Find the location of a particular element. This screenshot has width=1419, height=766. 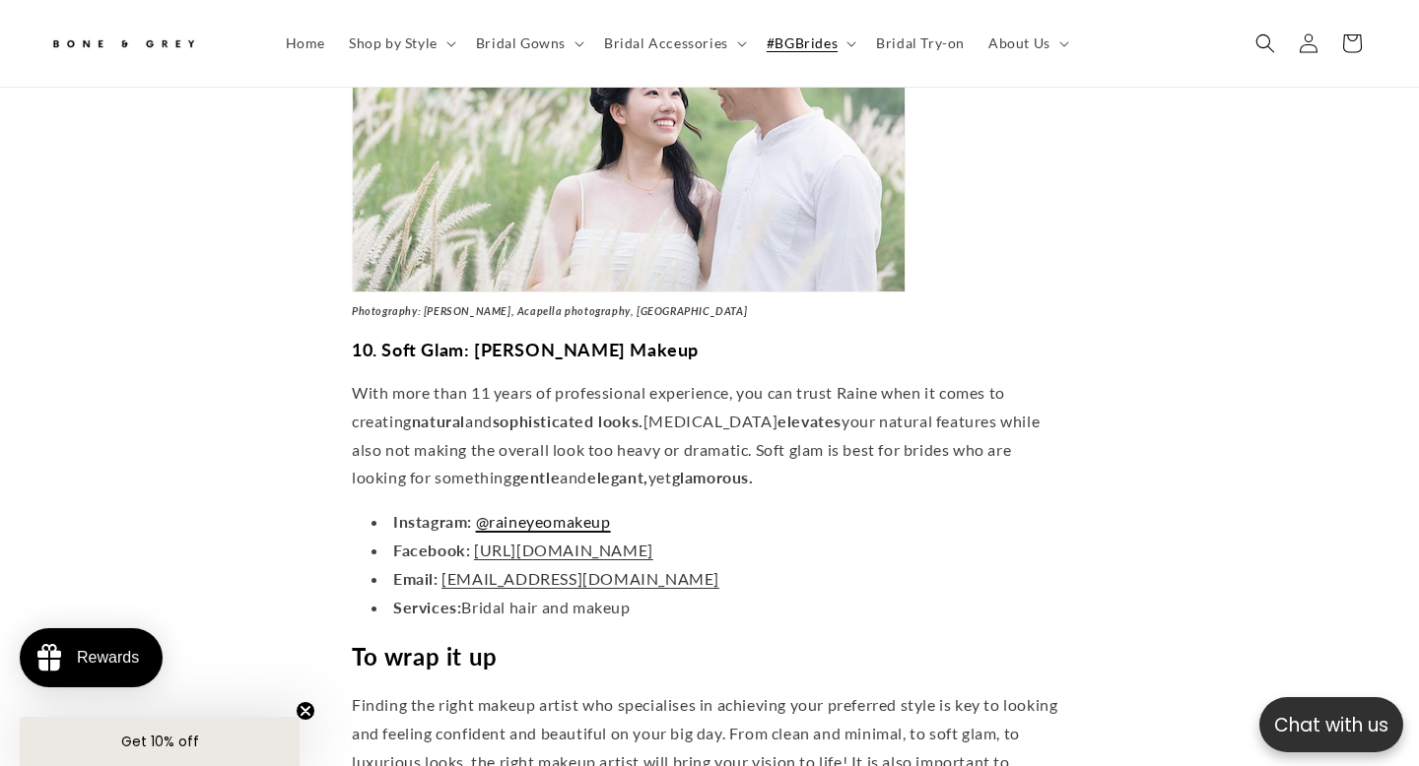

summary: About Us is located at coordinates (1027, 43).